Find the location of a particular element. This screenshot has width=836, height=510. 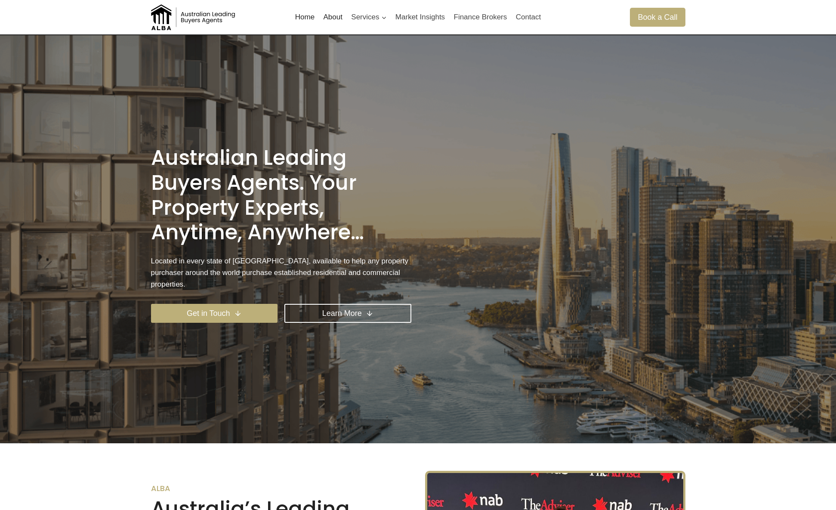

img: Australian Leading Buyers Agents is located at coordinates (194, 17).